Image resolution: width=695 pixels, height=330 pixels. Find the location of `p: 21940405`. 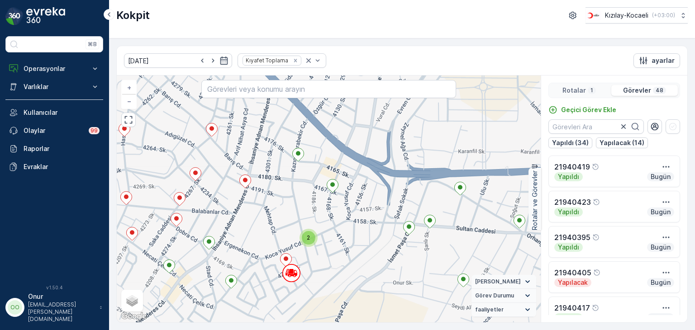

p: 21940405 is located at coordinates (573, 273).